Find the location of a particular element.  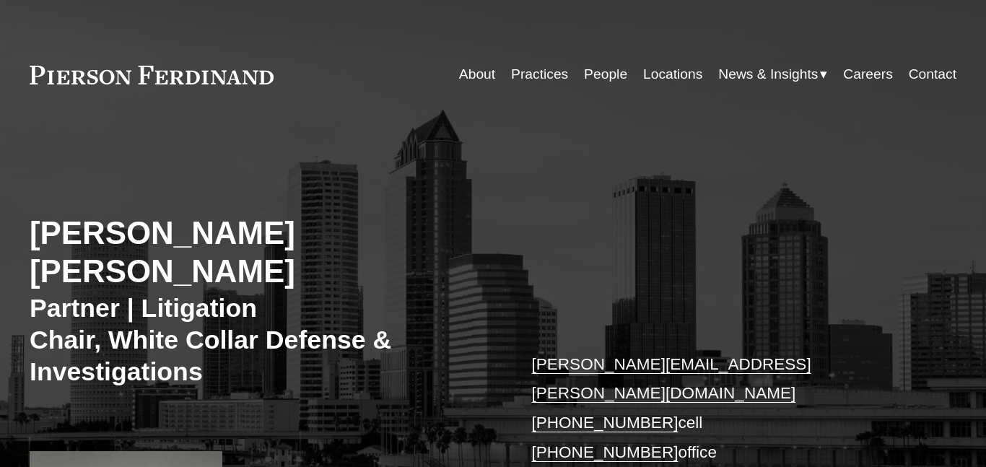

a: Practices is located at coordinates (539, 74).